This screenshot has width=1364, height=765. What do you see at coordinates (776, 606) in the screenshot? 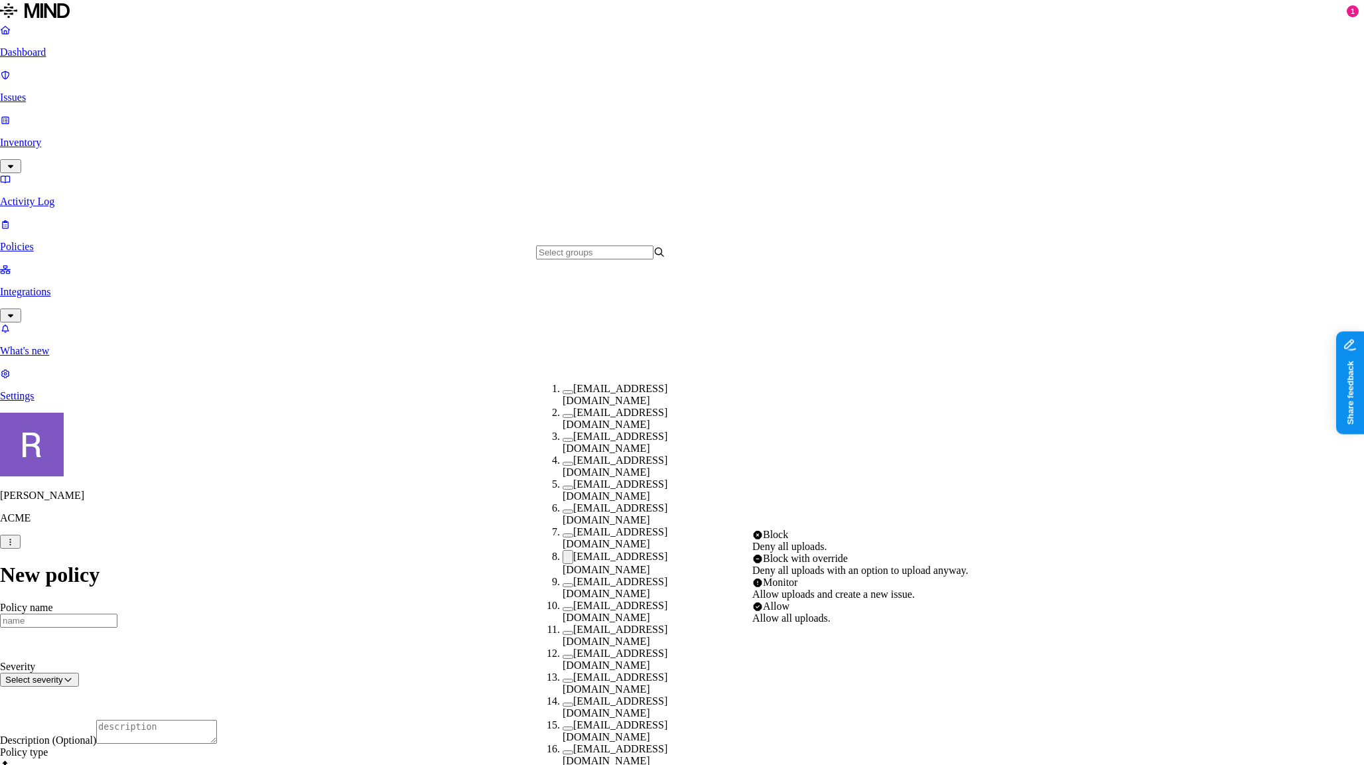
I see `span: Allow` at bounding box center [776, 606].